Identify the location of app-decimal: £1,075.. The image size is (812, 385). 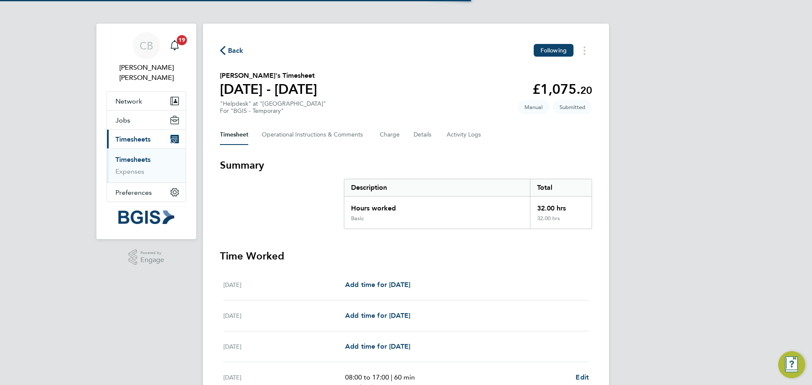
(562, 89).